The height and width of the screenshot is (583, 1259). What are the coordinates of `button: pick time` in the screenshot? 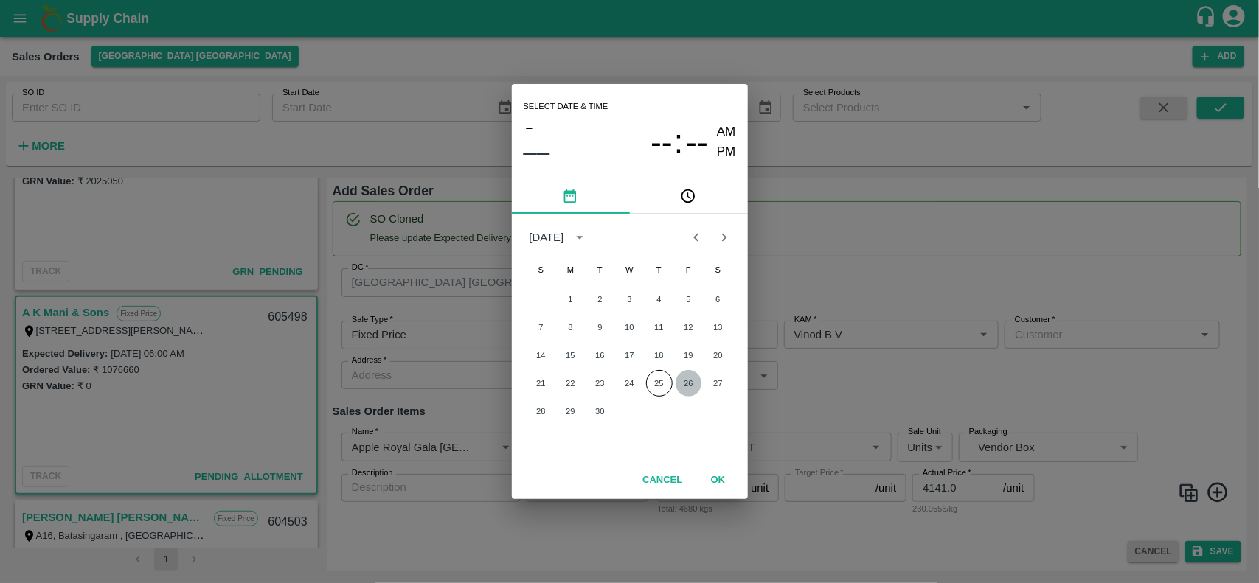 It's located at (689, 196).